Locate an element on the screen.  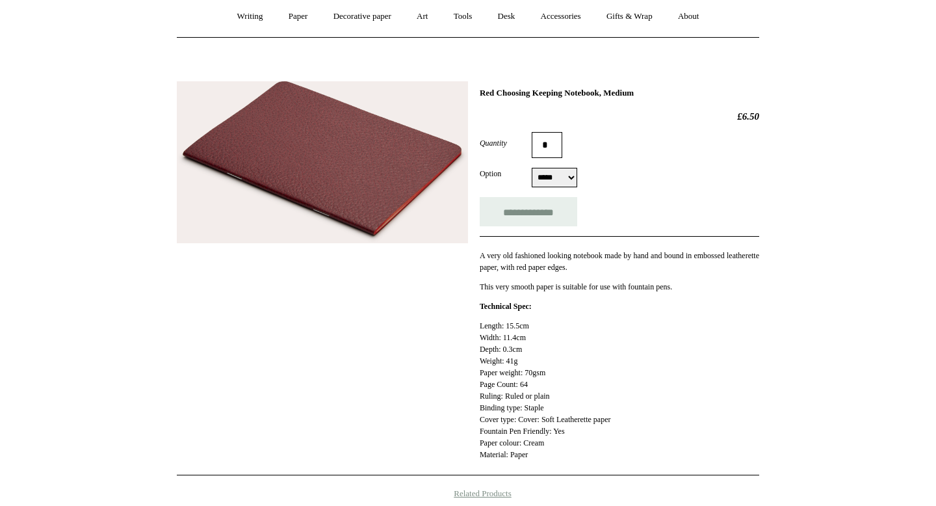
p: Length: 15.5cm Width: 11.4cm Depth: 0.3cm Weight: 41g Paper weight: 70gsm Page Count: 64 Ruling: ... is located at coordinates (620, 390).